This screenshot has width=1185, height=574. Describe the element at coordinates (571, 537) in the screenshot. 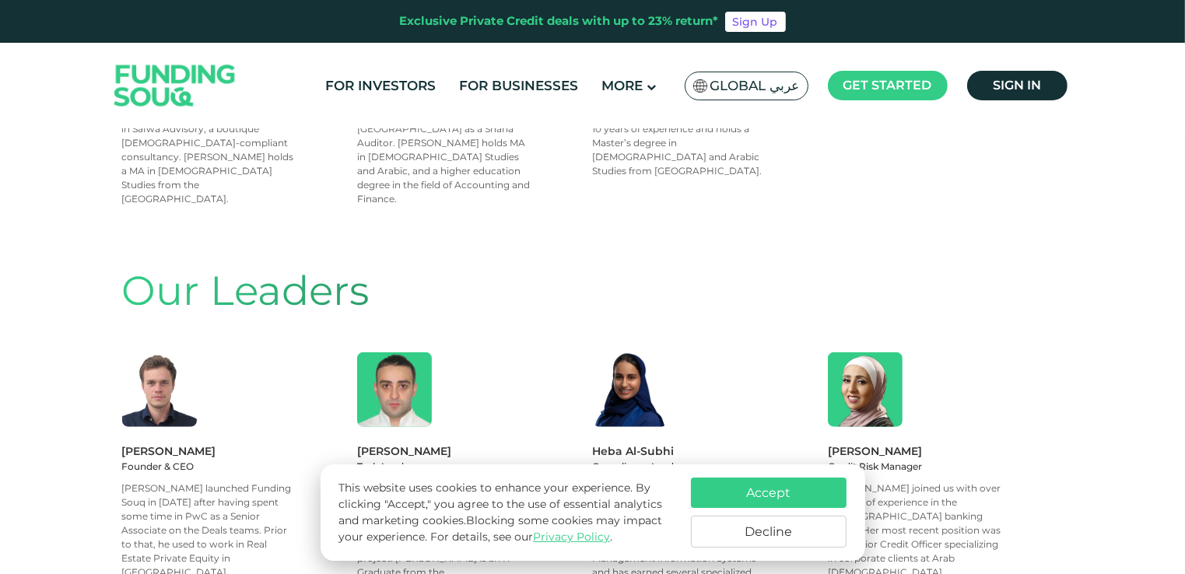

I see `a: Privacy Policy` at that location.